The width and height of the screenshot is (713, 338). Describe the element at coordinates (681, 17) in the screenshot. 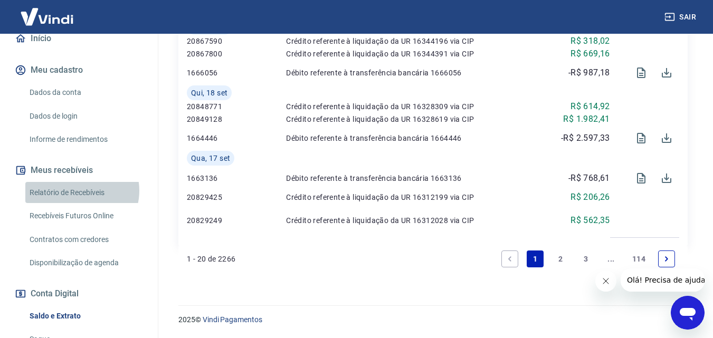

I see `button: Sair` at that location.